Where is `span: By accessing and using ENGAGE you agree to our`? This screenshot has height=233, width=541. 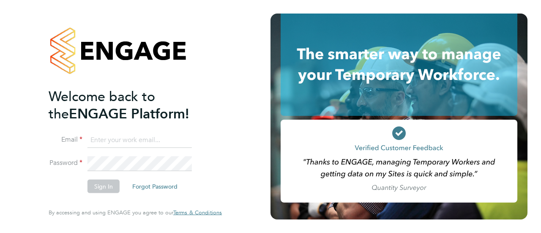 span: By accessing and using ENGAGE you agree to our is located at coordinates (135, 212).